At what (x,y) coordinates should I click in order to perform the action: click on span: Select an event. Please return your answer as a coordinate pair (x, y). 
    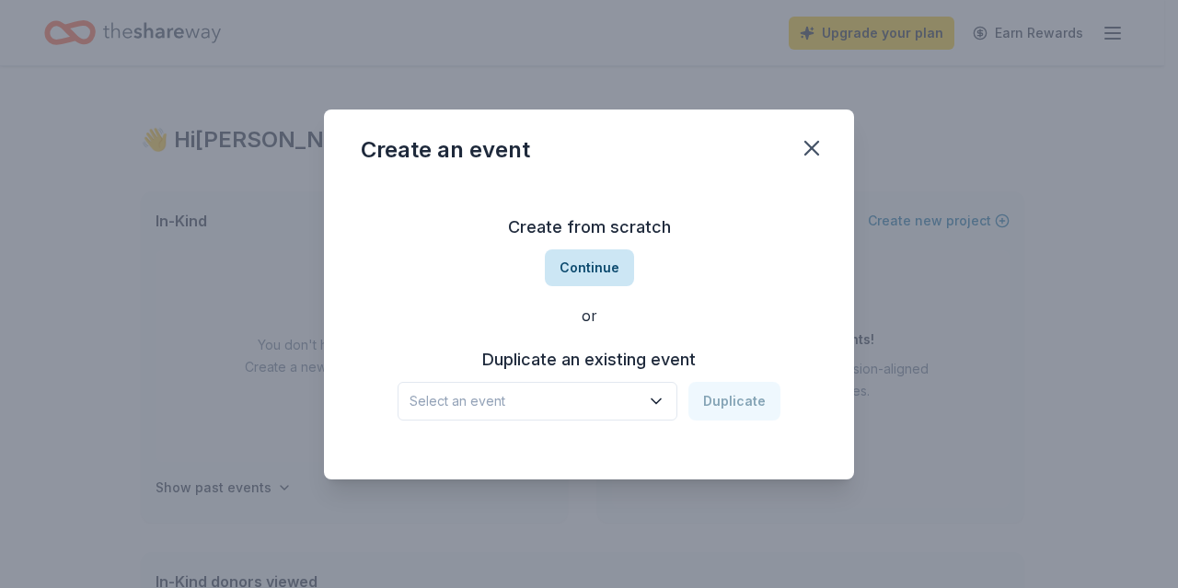
    Looking at the image, I should click on (524, 401).